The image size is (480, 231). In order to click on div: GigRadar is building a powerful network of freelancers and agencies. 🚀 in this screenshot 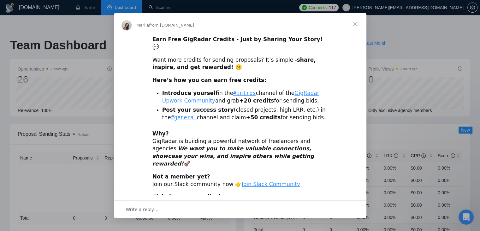, I will do `click(240, 148)`.